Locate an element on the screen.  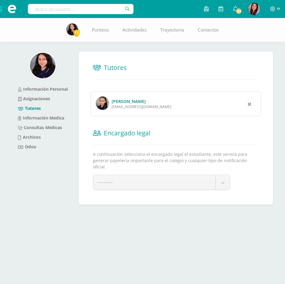
a: Archivos is located at coordinates (29, 137).